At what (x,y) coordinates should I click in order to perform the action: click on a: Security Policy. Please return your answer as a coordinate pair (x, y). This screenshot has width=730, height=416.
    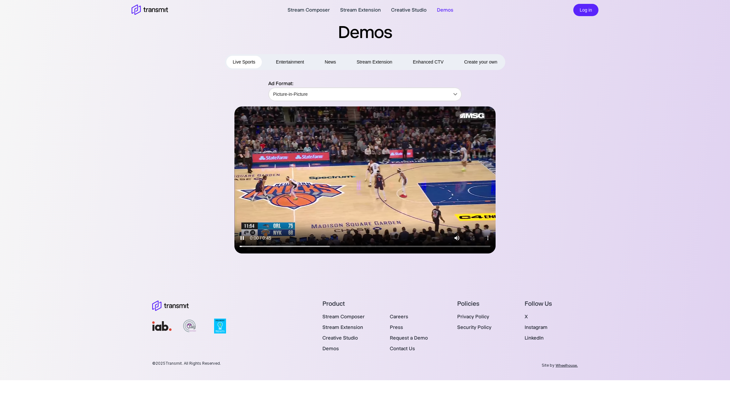
    Looking at the image, I should click on (474, 327).